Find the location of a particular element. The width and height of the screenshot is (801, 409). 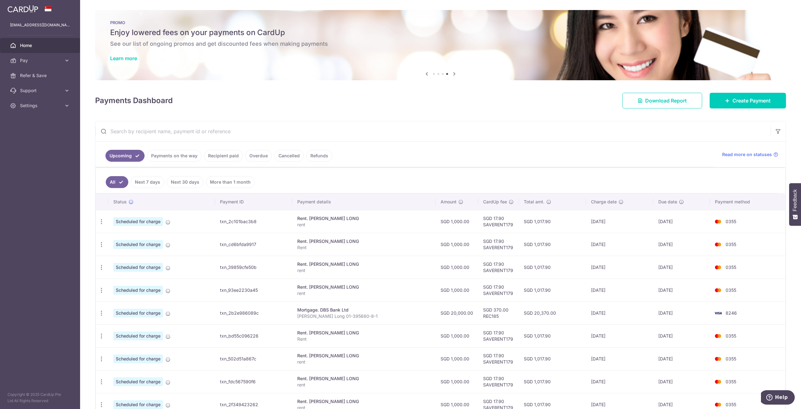

h5: Enjoy lowered fees on your payments on CardUp is located at coordinates (441, 33).